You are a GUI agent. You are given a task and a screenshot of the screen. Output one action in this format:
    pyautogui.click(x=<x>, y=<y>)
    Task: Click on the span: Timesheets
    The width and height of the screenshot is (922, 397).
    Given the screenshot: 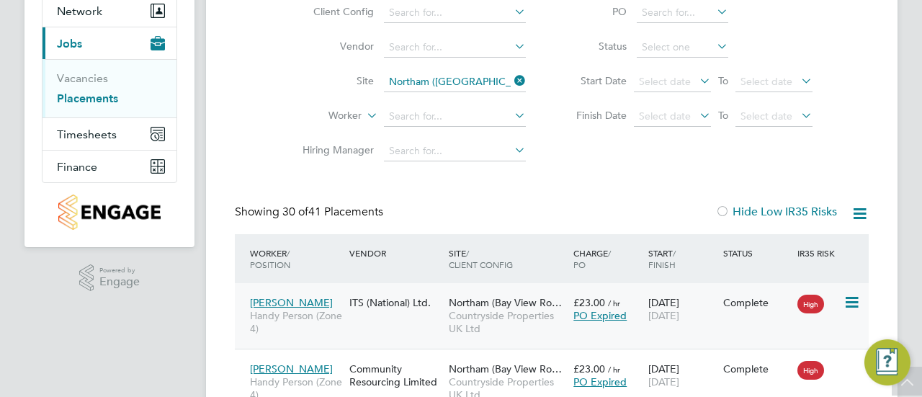 What is the action you would take?
    pyautogui.click(x=86, y=134)
    